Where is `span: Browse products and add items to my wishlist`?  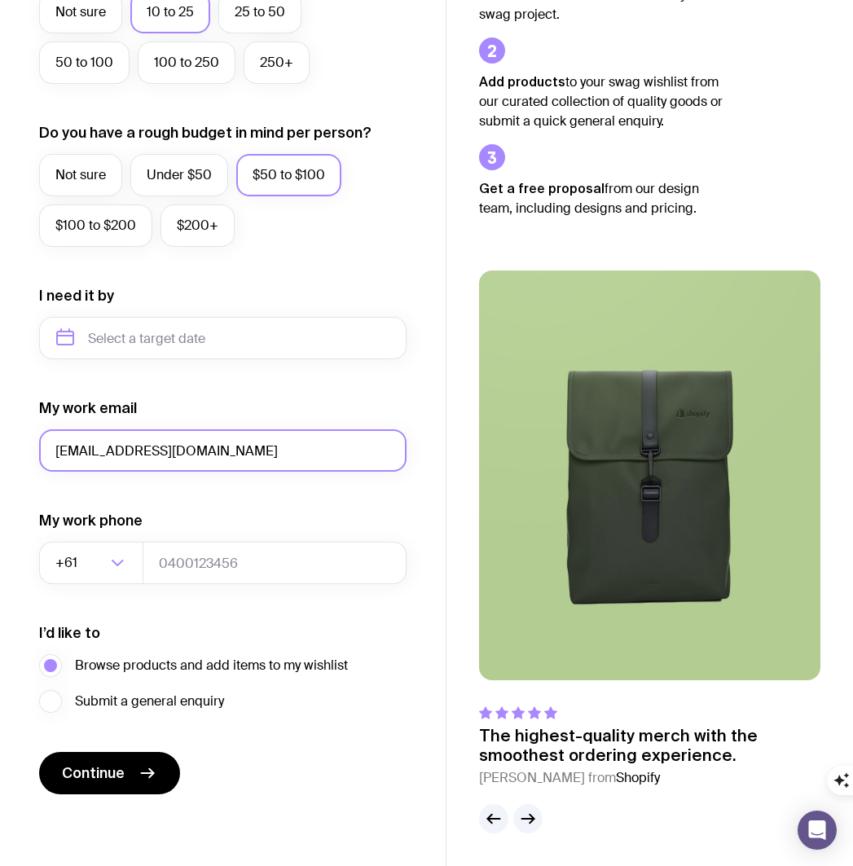 span: Browse products and add items to my wishlist is located at coordinates (211, 665).